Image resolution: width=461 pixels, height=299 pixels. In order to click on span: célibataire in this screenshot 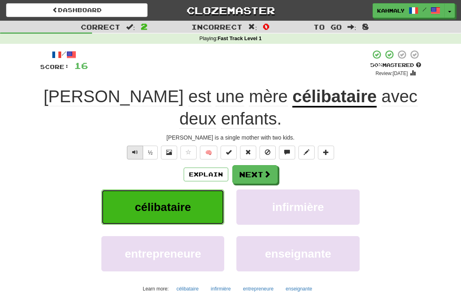, I will do `click(163, 207)`.